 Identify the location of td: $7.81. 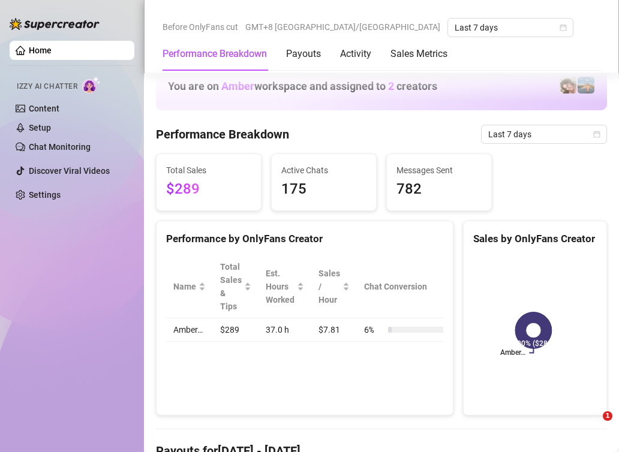
(334, 330).